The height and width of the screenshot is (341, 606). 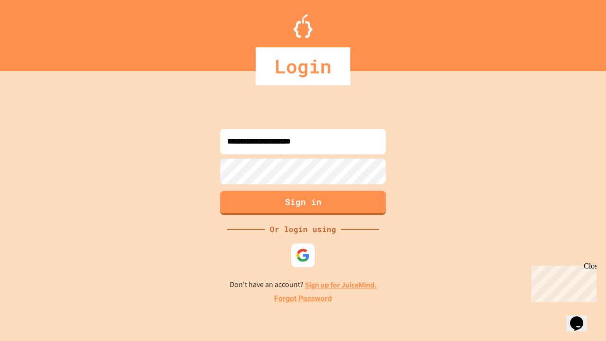 What do you see at coordinates (341, 284) in the screenshot?
I see `a: Sign up for JuiceMind.` at bounding box center [341, 284].